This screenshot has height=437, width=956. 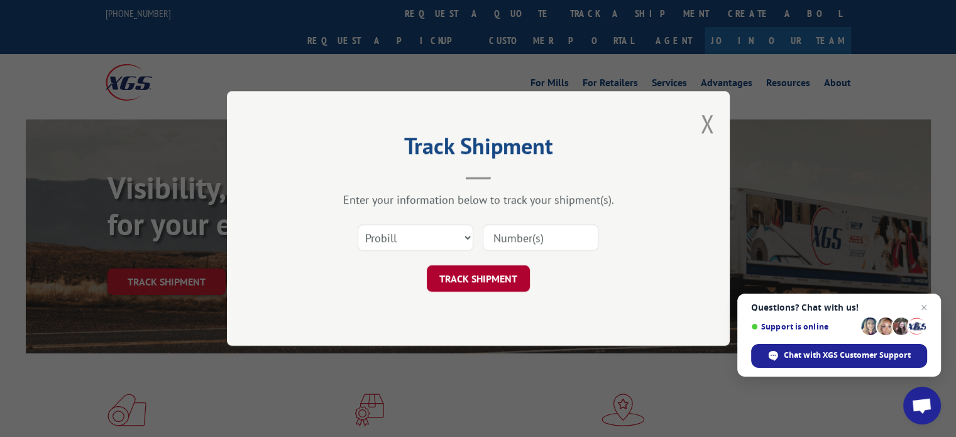 I want to click on span: Close chat, so click(x=924, y=307).